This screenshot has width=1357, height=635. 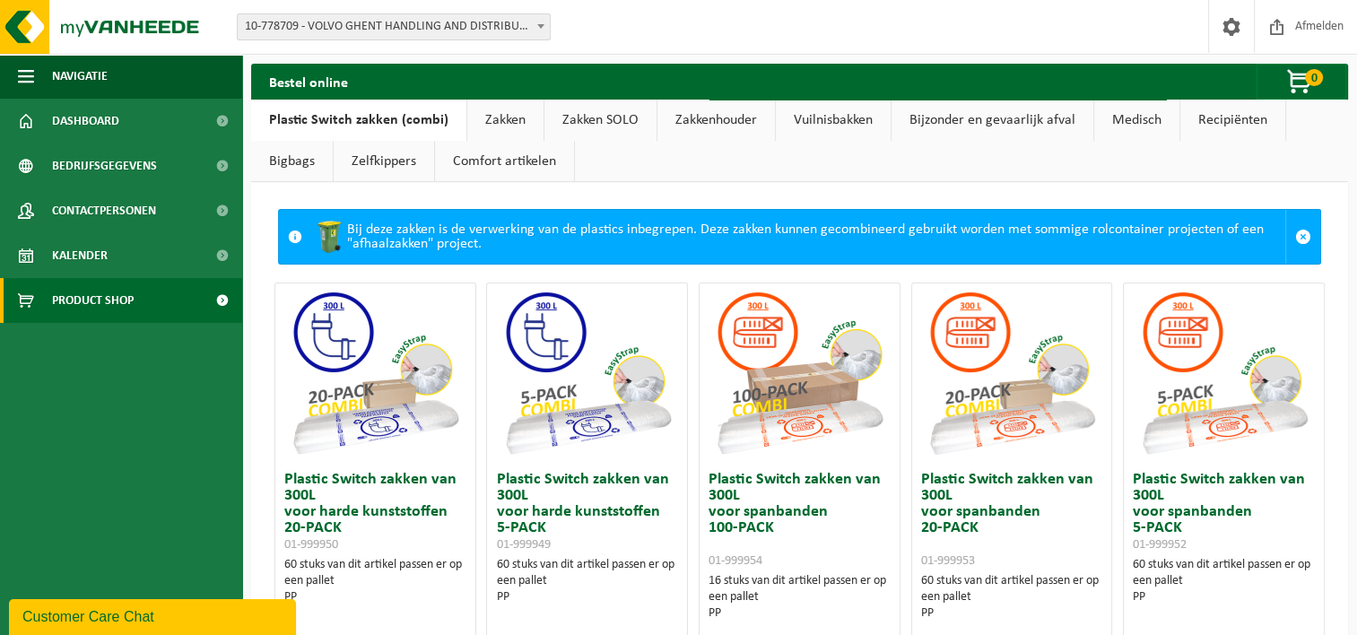 What do you see at coordinates (92, 300) in the screenshot?
I see `span: Product Shop` at bounding box center [92, 300].